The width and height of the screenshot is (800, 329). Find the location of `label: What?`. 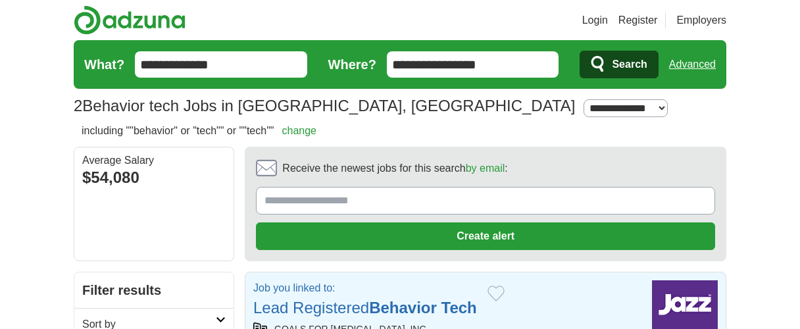

label: What? is located at coordinates (104, 64).